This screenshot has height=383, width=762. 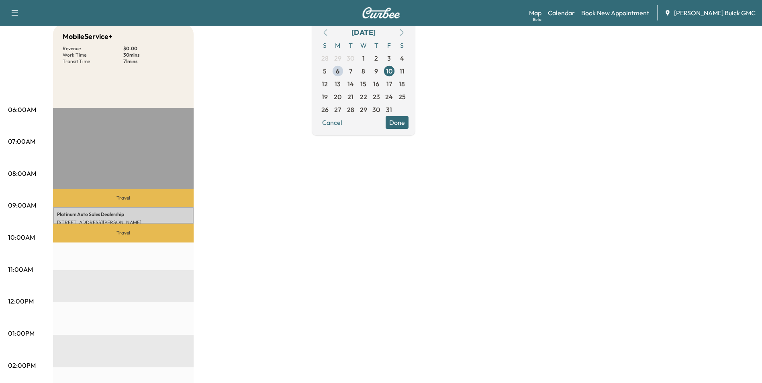 What do you see at coordinates (351, 84) in the screenshot?
I see `span: 14` at bounding box center [351, 84].